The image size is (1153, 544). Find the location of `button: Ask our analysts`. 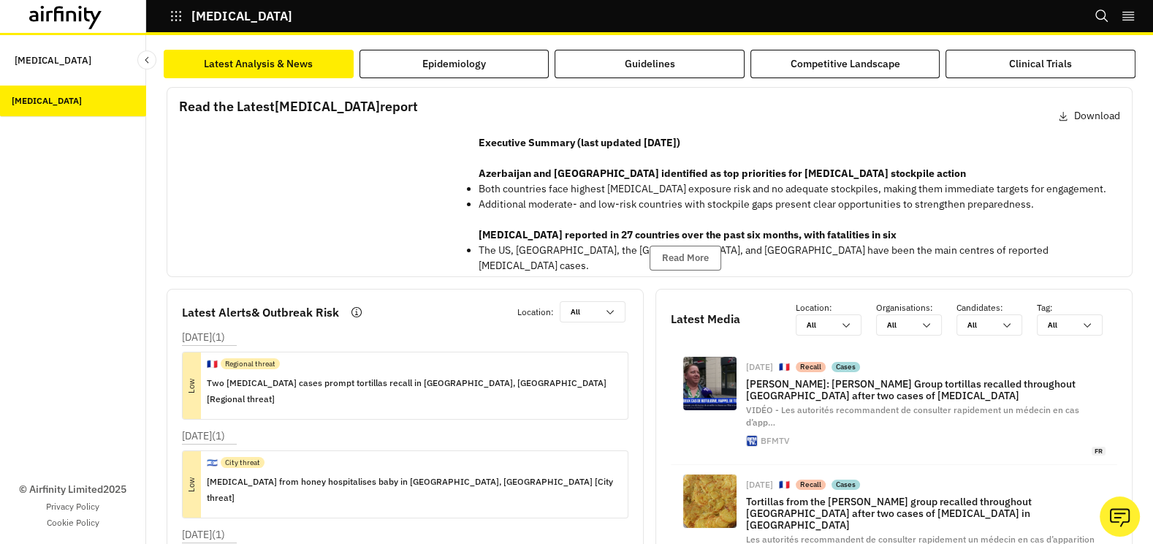

button: Ask our analysts is located at coordinates (1120, 516).